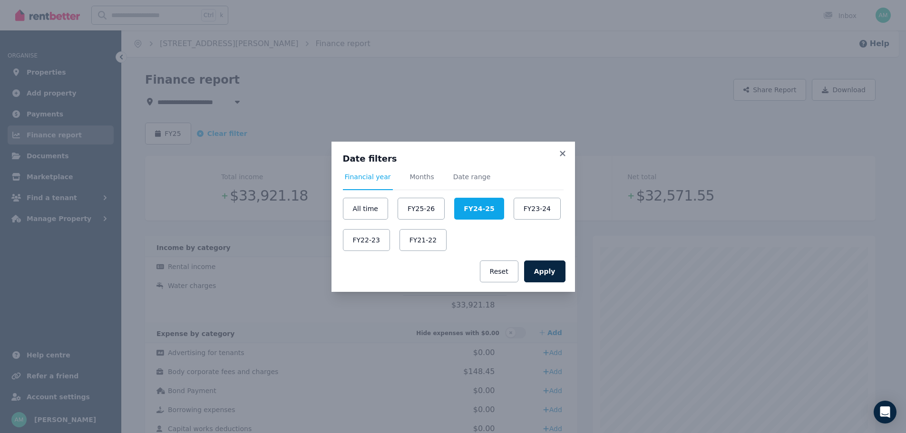  I want to click on div: Open Intercom Messenger, so click(885, 412).